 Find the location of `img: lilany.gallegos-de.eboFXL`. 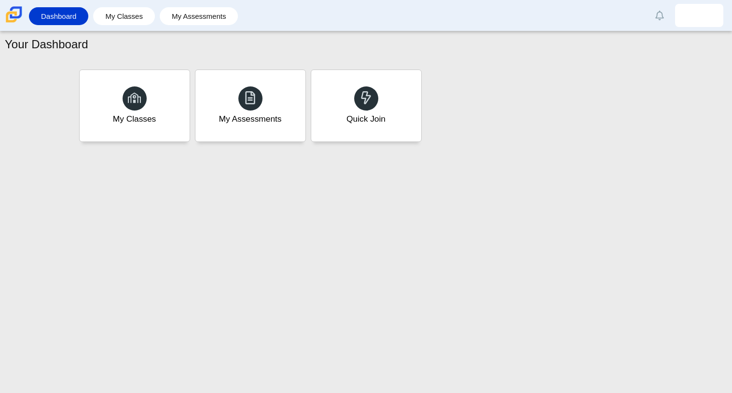

img: lilany.gallegos-de.eboFXL is located at coordinates (700, 15).